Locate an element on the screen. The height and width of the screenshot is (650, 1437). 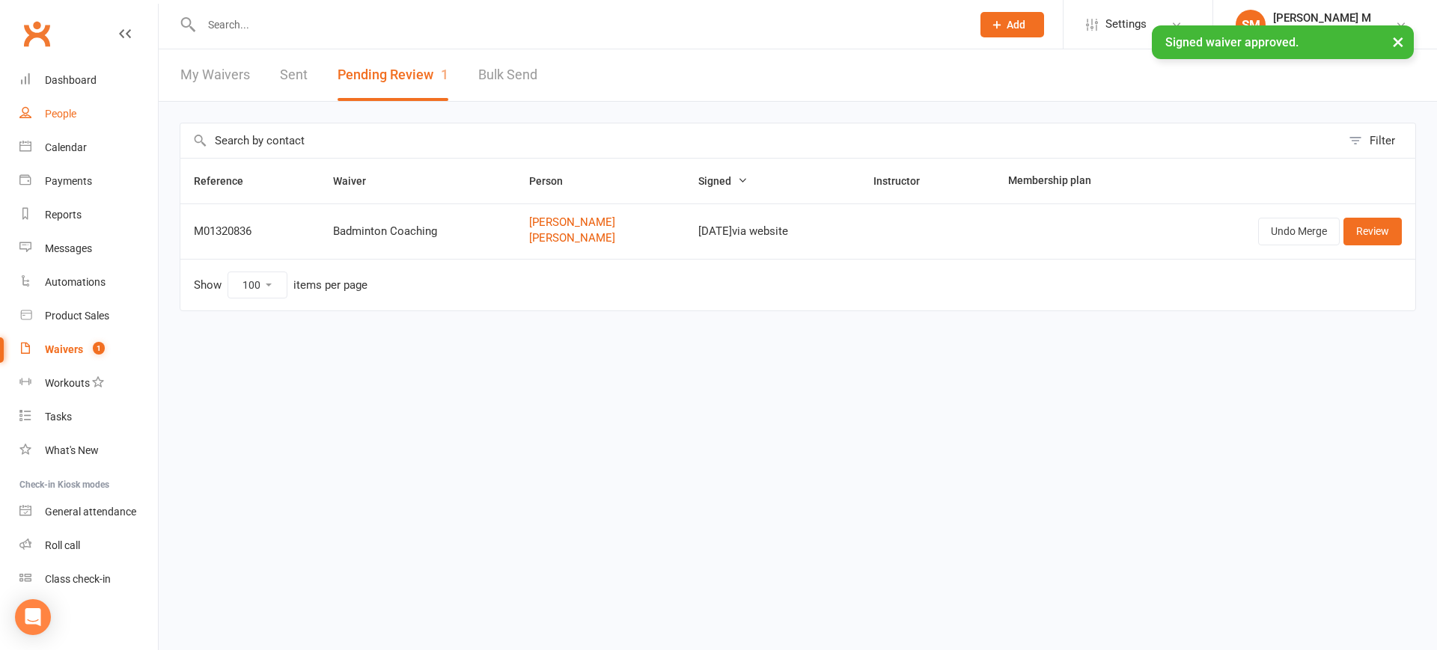
a: Roll call is located at coordinates (88, 546).